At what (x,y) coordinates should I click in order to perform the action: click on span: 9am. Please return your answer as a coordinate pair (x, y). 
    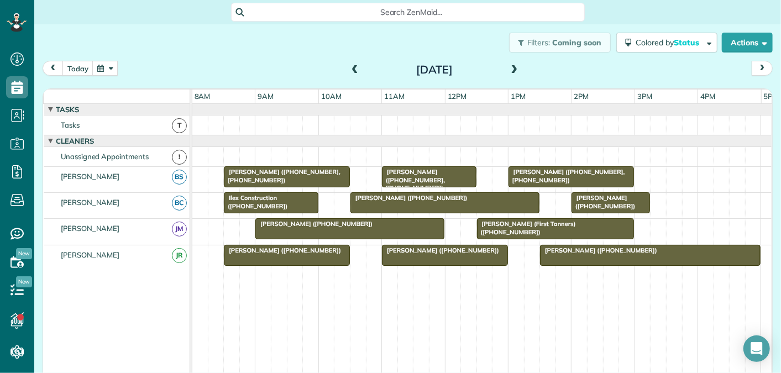
    Looking at the image, I should click on (265, 96).